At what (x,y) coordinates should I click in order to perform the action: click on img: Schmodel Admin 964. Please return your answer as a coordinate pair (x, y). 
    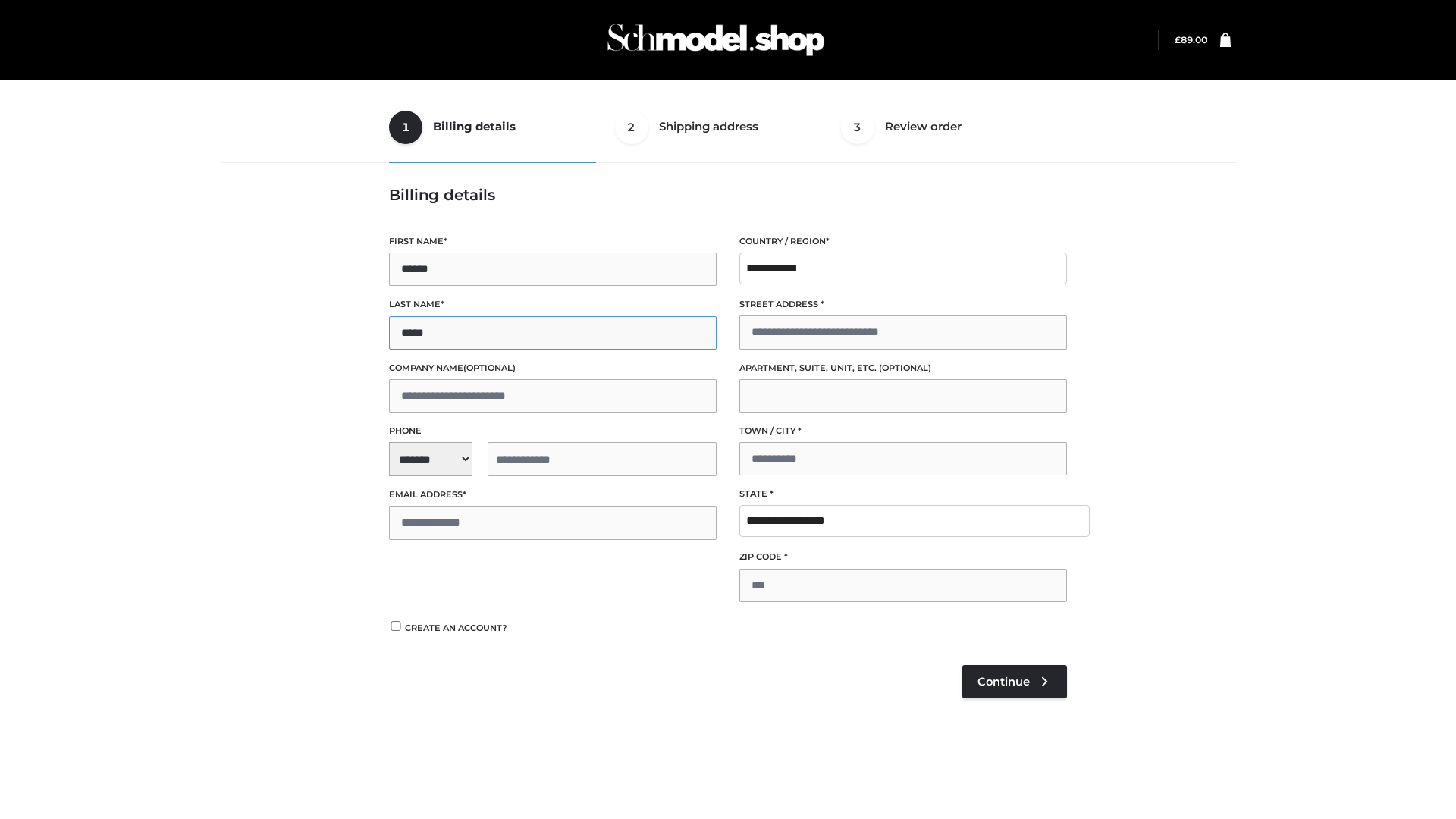
    Looking at the image, I should click on (715, 40).